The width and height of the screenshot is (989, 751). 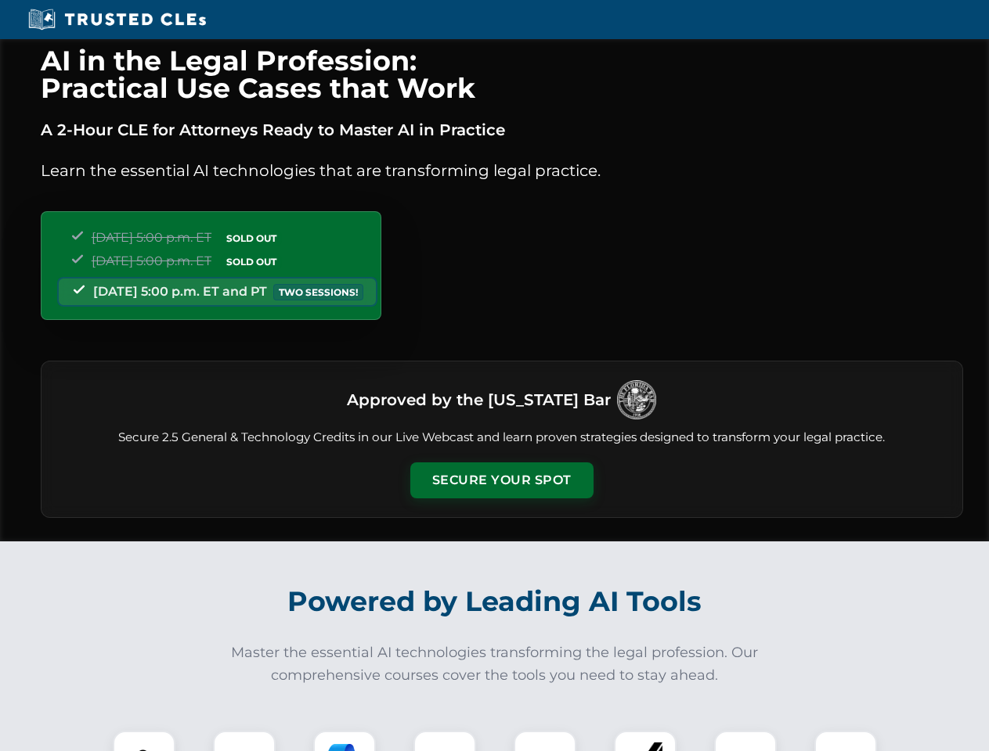 What do you see at coordinates (495, 602) in the screenshot?
I see `h2: Powered by Leading AI Tools` at bounding box center [495, 602].